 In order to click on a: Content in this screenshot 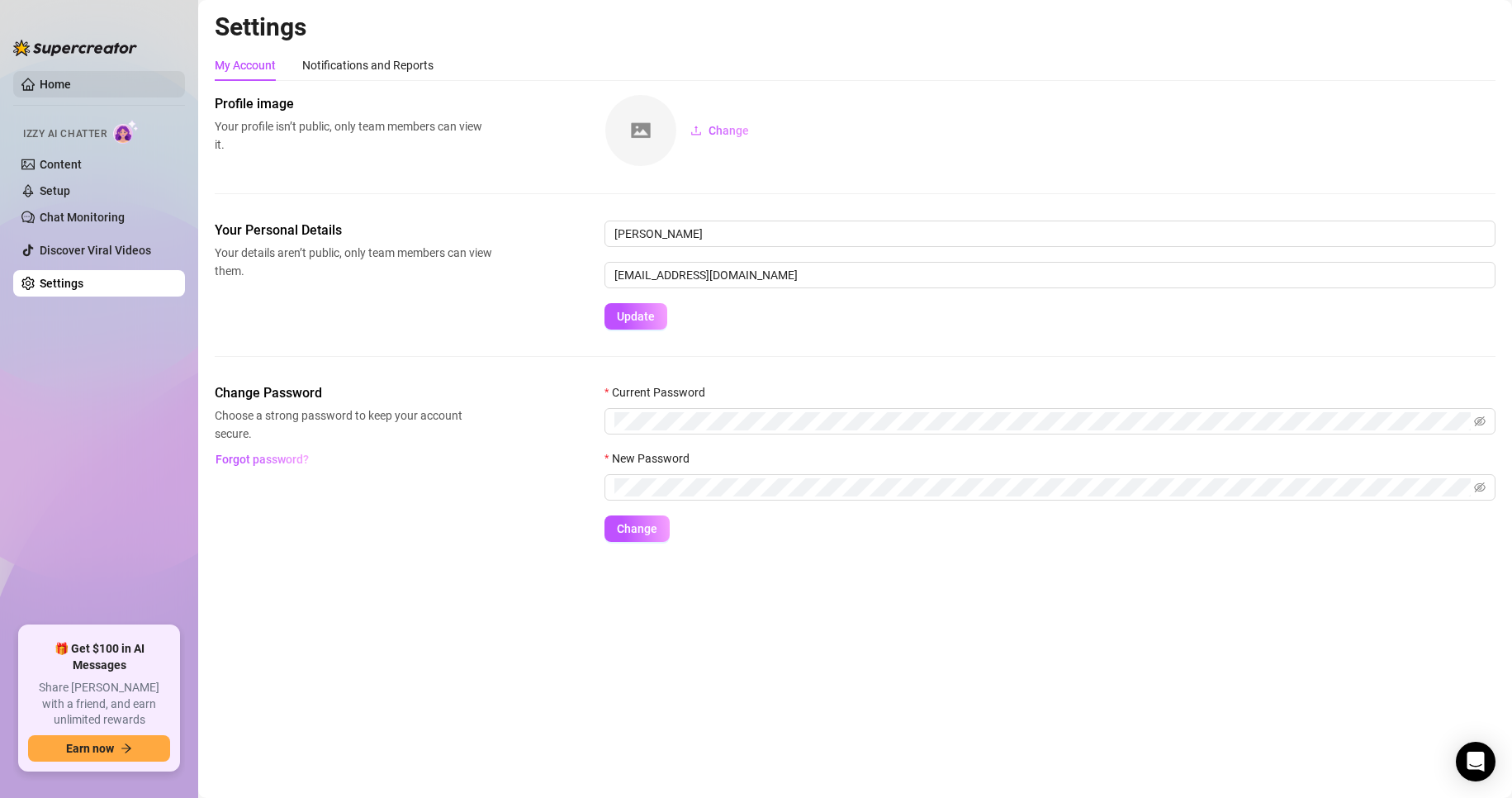, I will do `click(60, 165)`.